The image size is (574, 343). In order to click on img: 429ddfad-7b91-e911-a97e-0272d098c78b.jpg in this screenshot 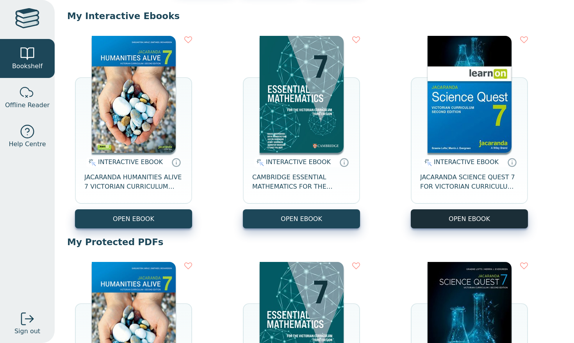, I will do `click(133, 94)`.